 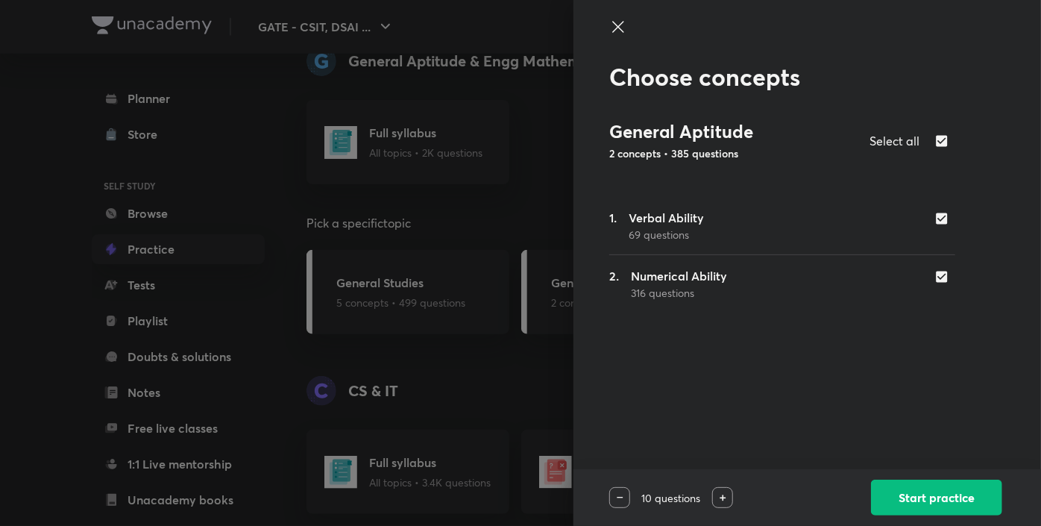 I want to click on p: 2 concepts • 385 questions, so click(x=734, y=153).